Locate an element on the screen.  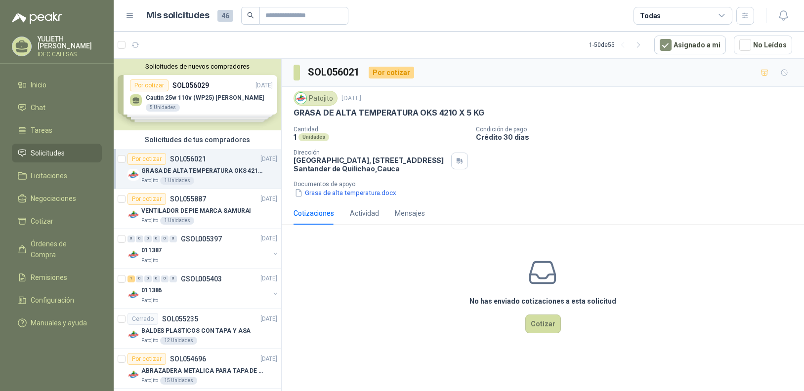
div: Actividad is located at coordinates (364, 213).